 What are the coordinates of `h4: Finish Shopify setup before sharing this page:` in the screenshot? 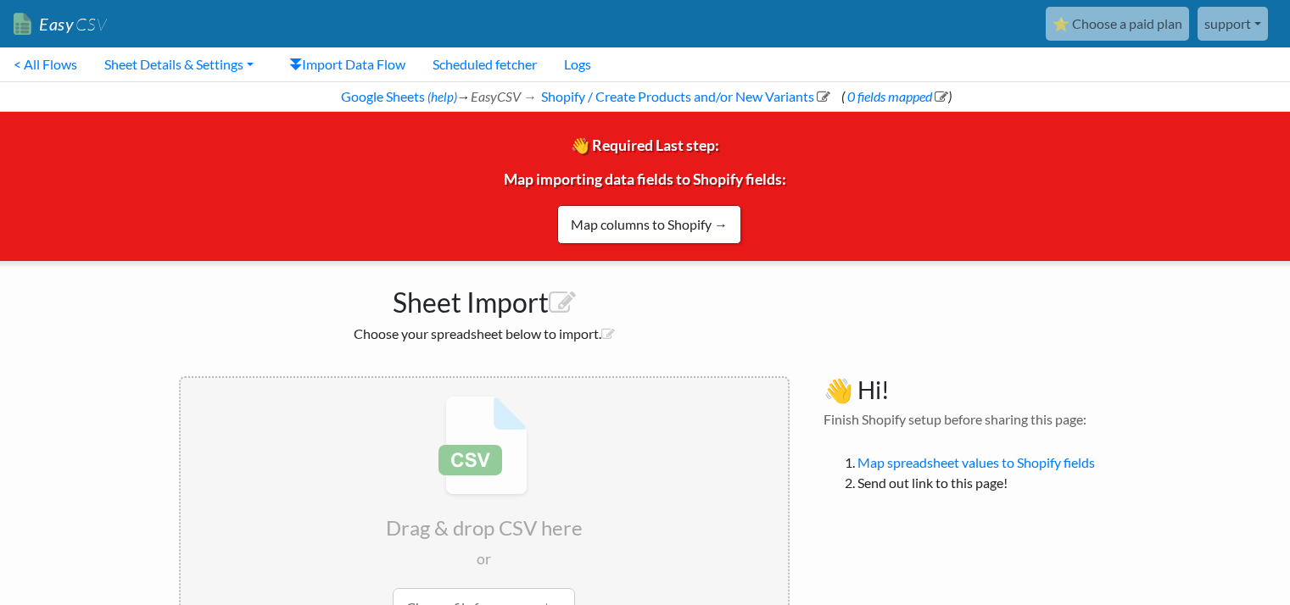 It's located at (968, 419).